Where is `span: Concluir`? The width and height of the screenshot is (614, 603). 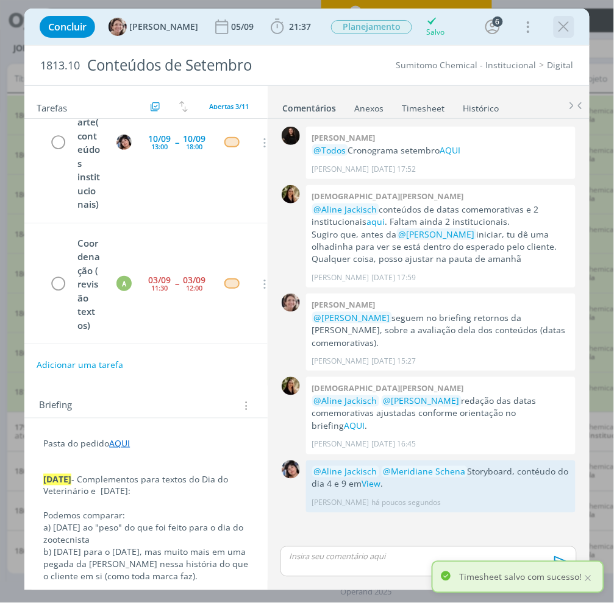
span: Concluir is located at coordinates (67, 27).